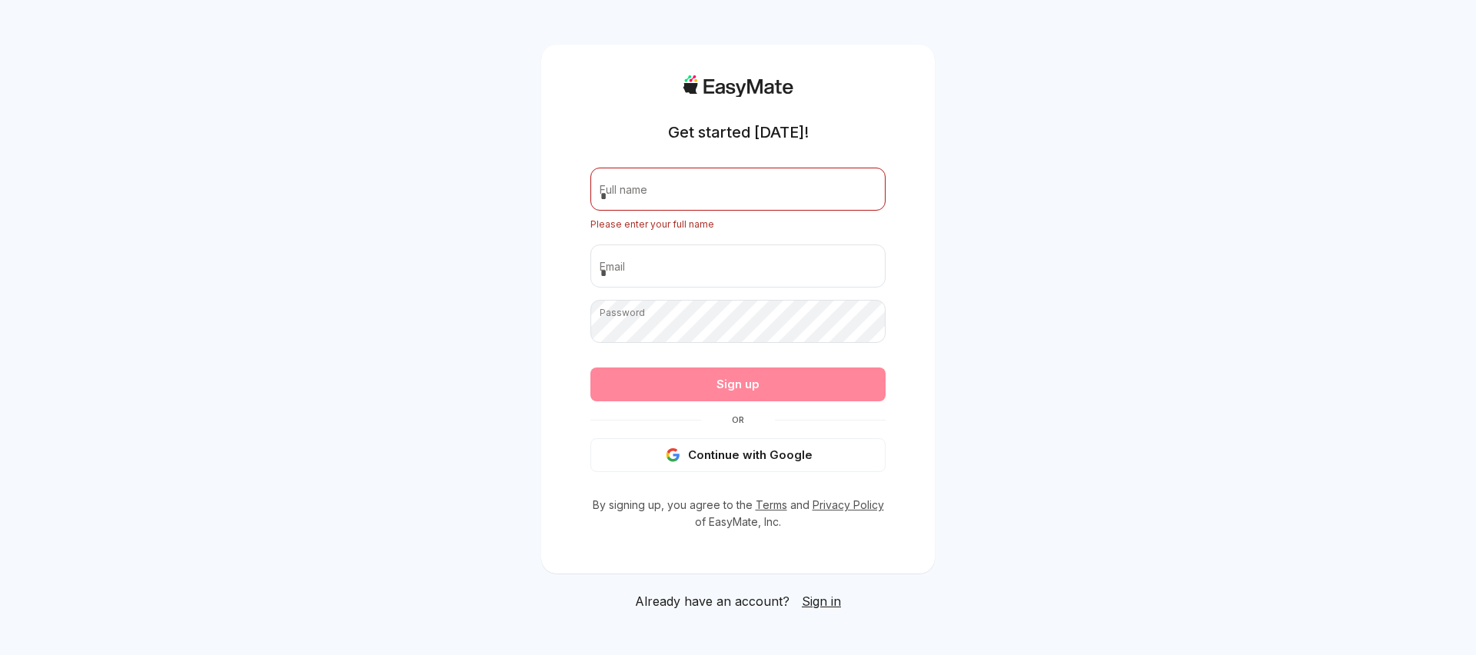 This screenshot has height=655, width=1476. I want to click on p: By signing up, you agree to the and of EasyMate, Inc., so click(738, 513).